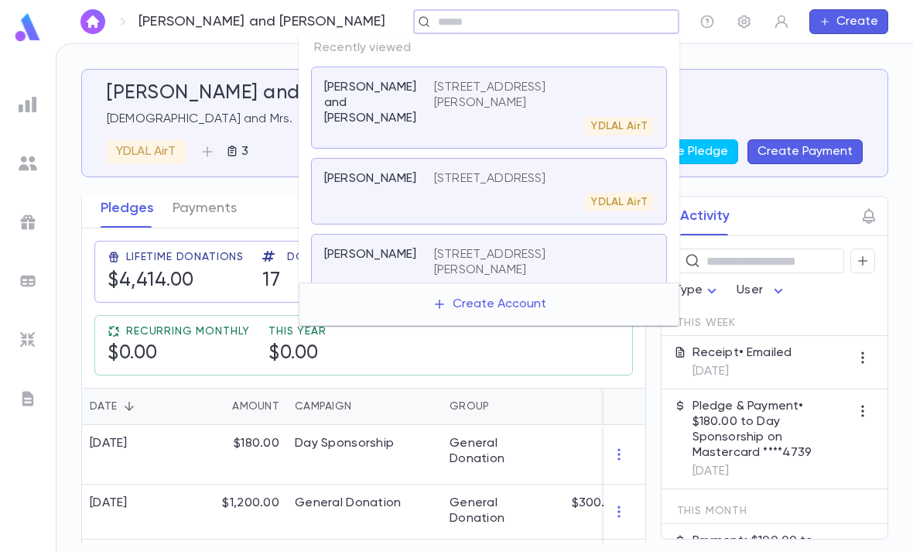  What do you see at coordinates (28, 27) in the screenshot?
I see `img: logo` at bounding box center [28, 27].